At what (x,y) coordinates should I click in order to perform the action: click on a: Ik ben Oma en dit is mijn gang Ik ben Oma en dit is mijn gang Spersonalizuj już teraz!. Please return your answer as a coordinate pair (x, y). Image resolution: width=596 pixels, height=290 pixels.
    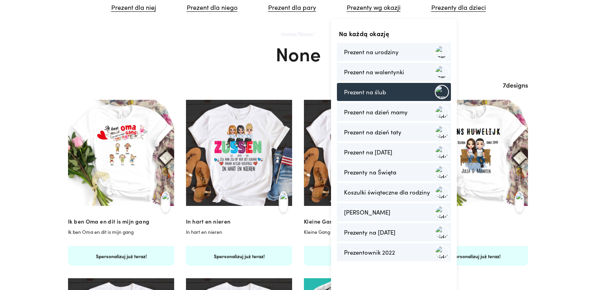
    Looking at the image, I should click on (121, 241).